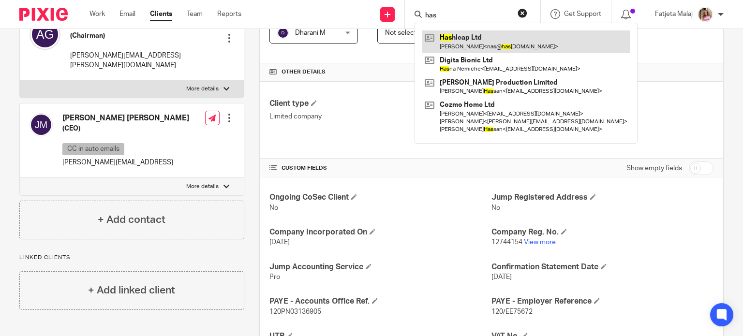  What do you see at coordinates (380, 232) in the screenshot?
I see `h4: Company Incorporated On` at bounding box center [380, 232].